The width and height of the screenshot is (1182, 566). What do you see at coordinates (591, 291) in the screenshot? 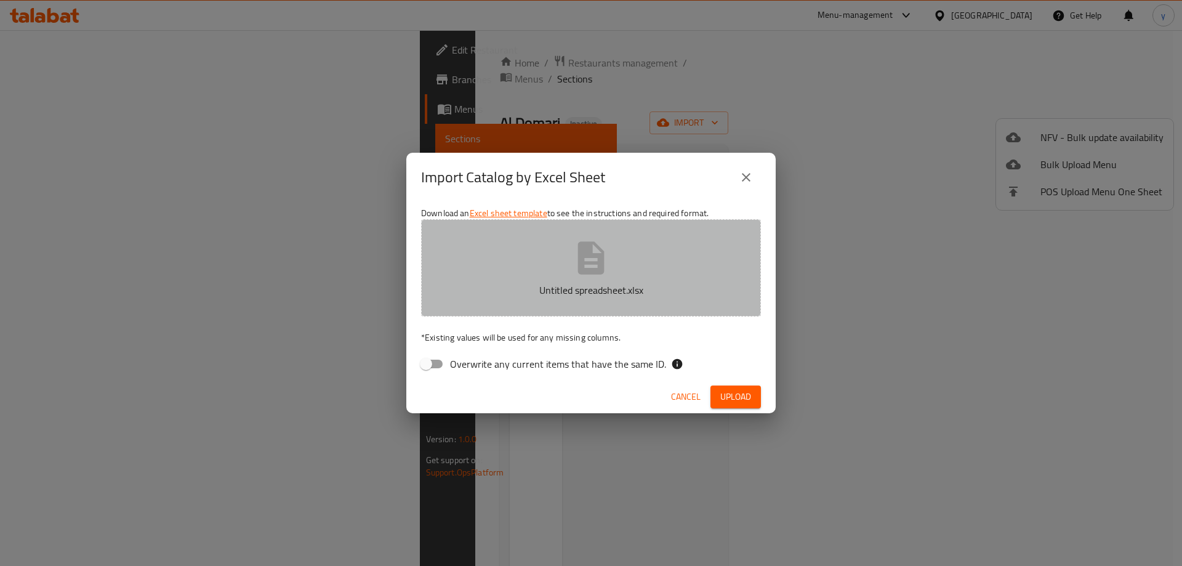
I see `div: Download an to see the instructions and required format.` at bounding box center [591, 291].